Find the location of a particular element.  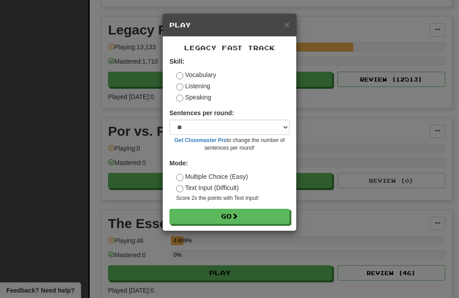

a: Get Clozemaster Pro is located at coordinates (200, 140).